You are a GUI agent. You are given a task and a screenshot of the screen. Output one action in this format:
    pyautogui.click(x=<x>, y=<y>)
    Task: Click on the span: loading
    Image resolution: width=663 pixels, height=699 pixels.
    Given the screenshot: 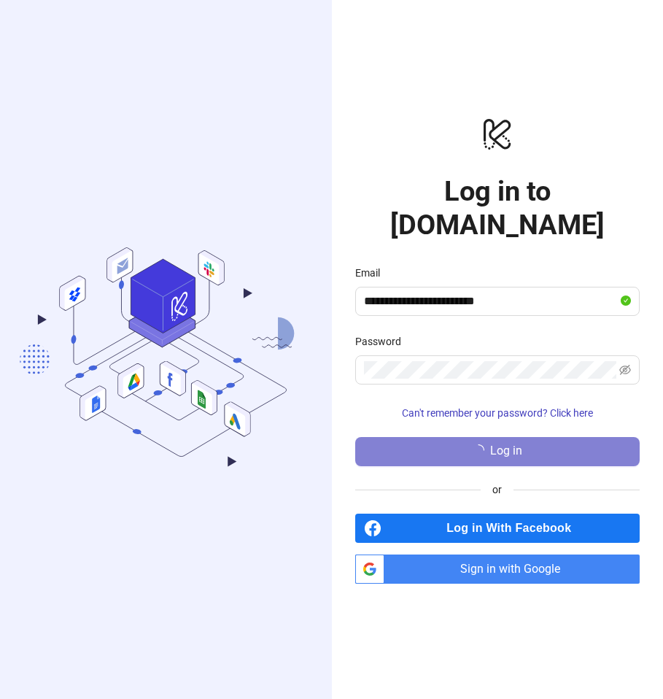 What is the action you would take?
    pyautogui.click(x=478, y=450)
    